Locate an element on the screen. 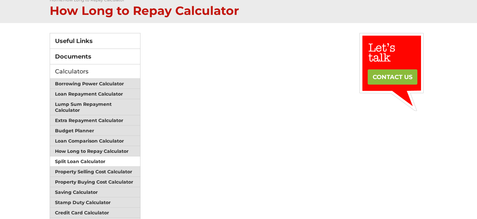  a: CONTACT US is located at coordinates (392, 77).